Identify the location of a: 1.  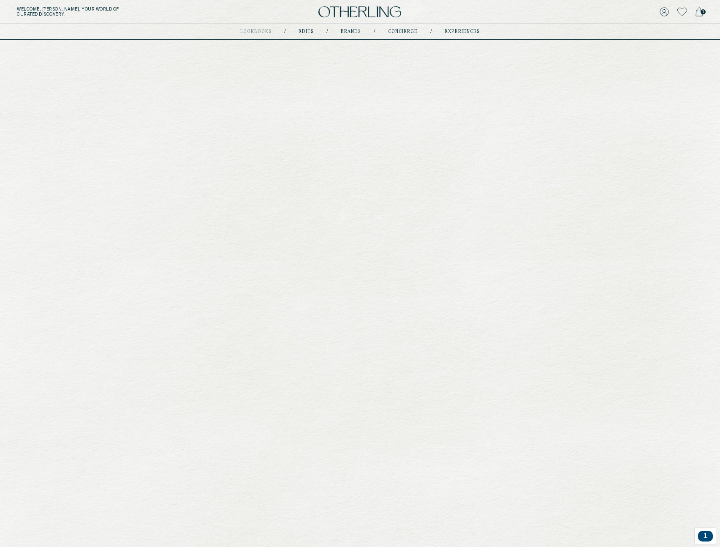
(700, 12).